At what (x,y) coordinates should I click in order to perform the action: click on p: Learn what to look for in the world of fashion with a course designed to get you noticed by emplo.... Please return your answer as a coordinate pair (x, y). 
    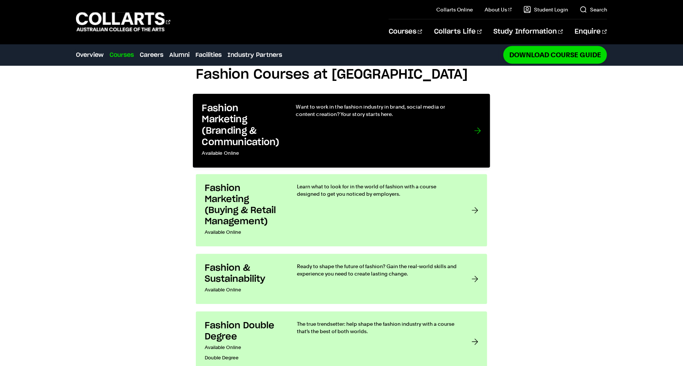
    Looking at the image, I should click on (377, 190).